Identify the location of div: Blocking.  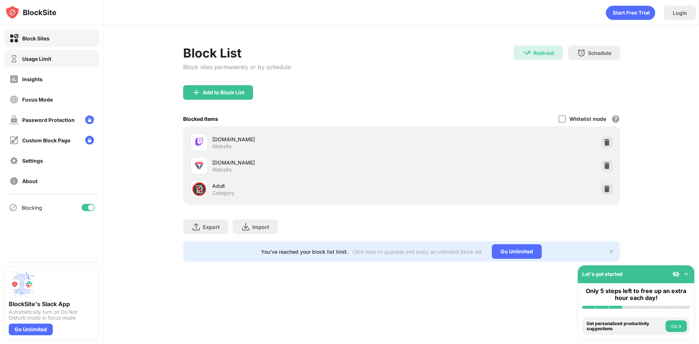
(32, 208).